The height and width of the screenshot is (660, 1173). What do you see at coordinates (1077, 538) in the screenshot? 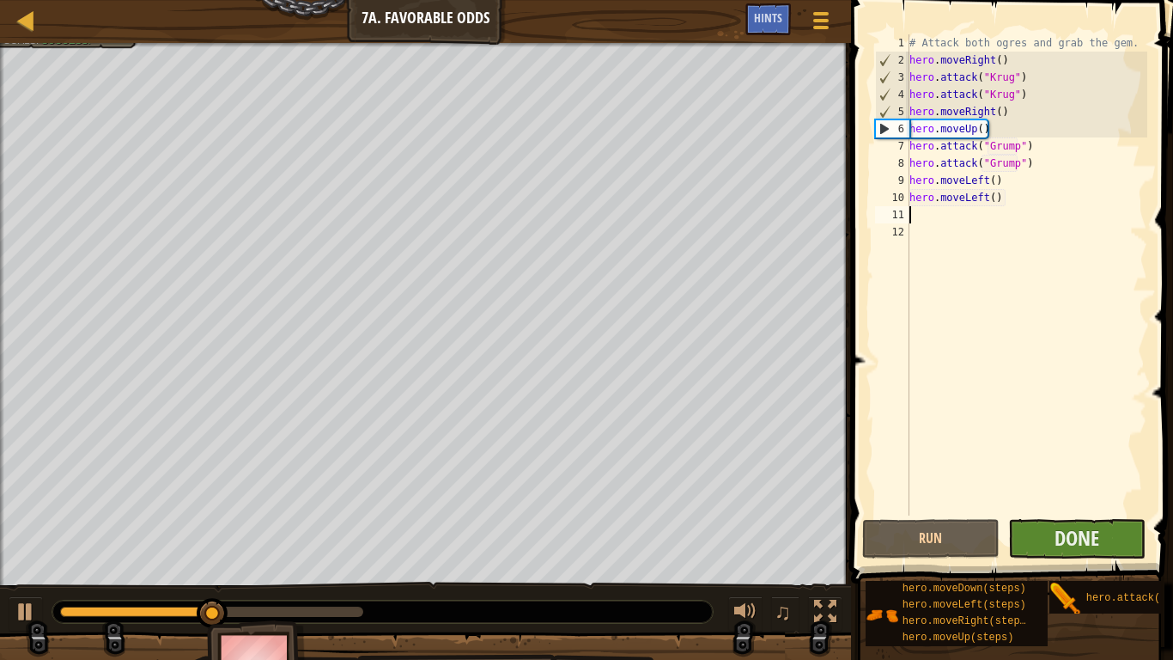
I see `span: Done` at bounding box center [1077, 538].